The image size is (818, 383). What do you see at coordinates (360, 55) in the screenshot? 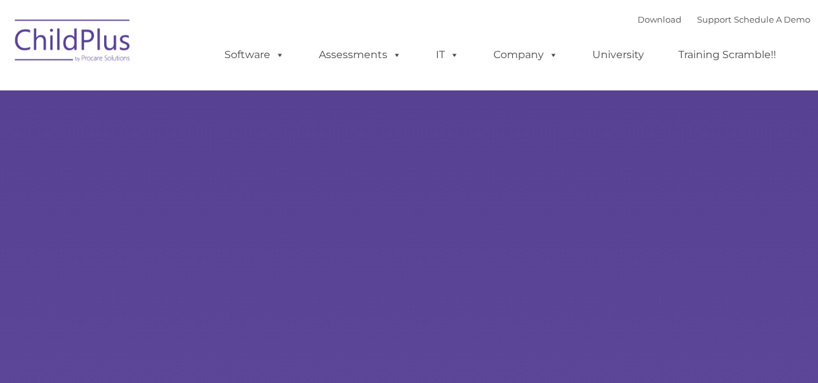
I see `a: Assessments` at bounding box center [360, 55].